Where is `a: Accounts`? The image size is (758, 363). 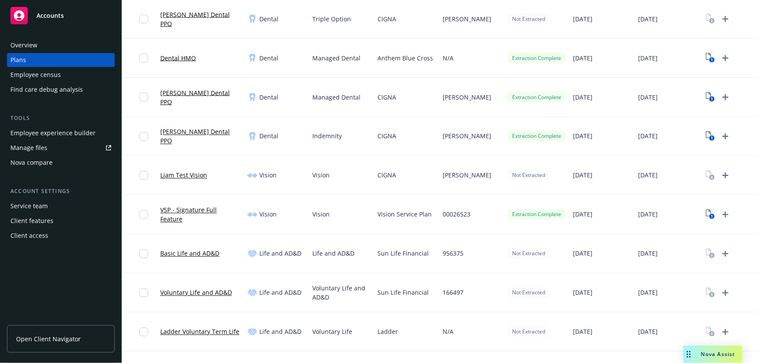
a: Accounts is located at coordinates (61, 16).